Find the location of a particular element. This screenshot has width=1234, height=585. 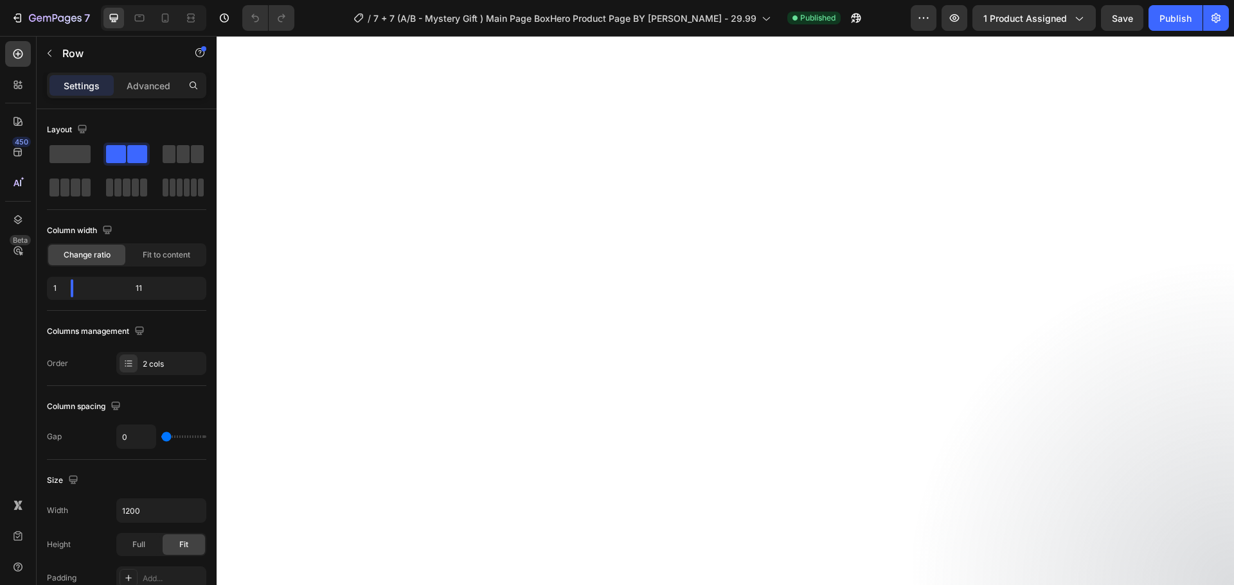

div: Undo/Redo is located at coordinates (268, 18).